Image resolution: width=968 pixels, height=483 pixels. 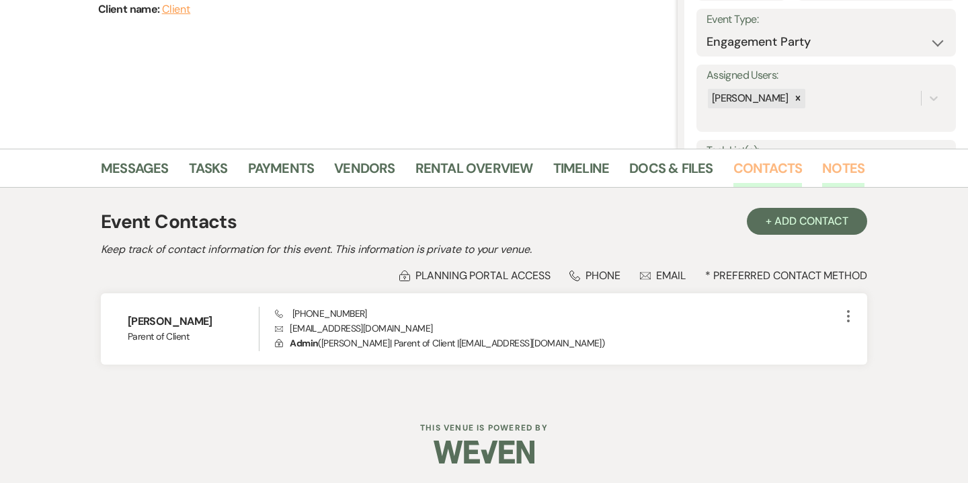 I want to click on a: Notes, so click(x=843, y=172).